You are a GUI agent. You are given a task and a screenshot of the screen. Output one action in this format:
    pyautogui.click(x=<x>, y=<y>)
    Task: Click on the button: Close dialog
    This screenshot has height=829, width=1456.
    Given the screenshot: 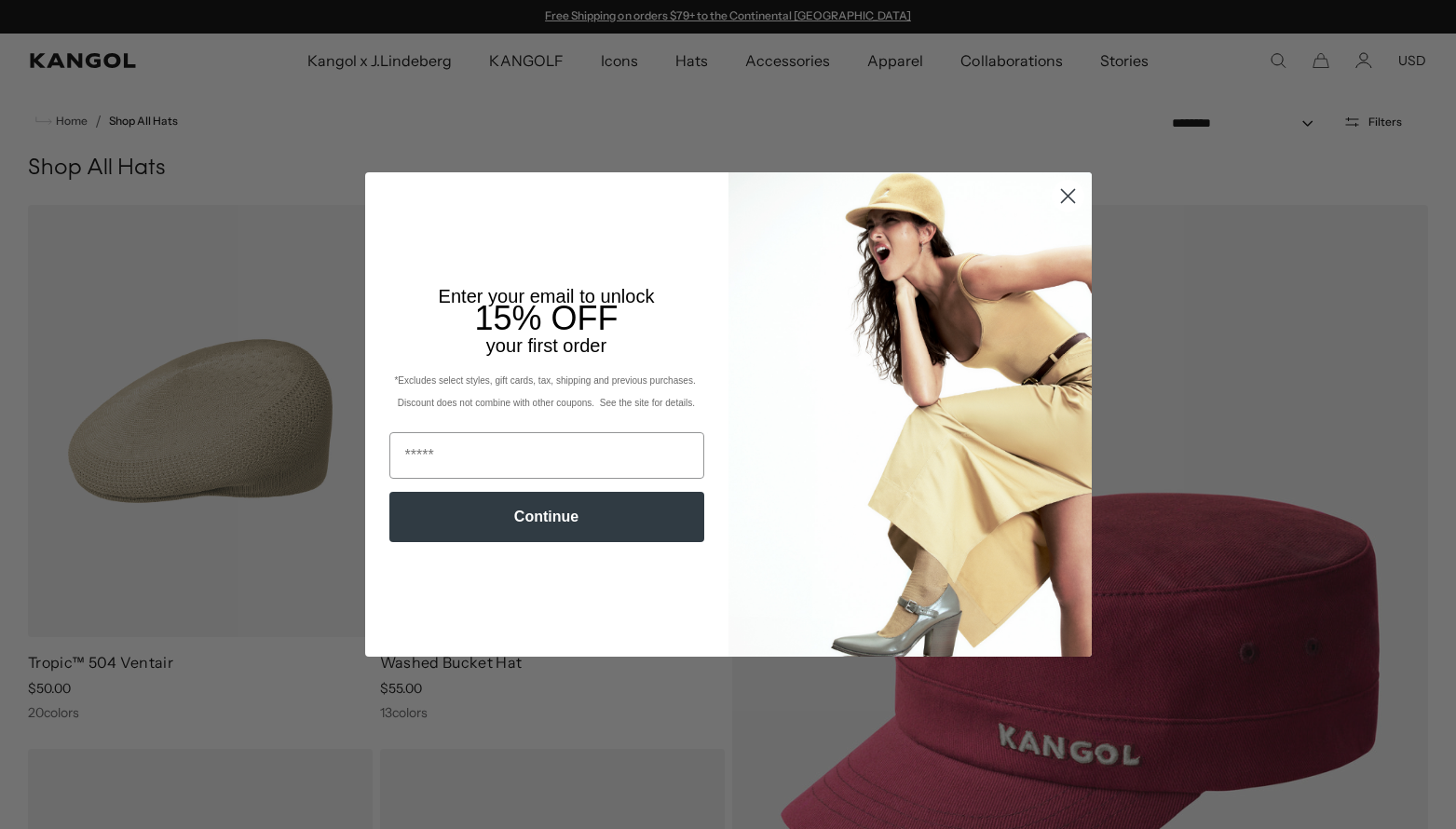 What is the action you would take?
    pyautogui.click(x=1067, y=195)
    